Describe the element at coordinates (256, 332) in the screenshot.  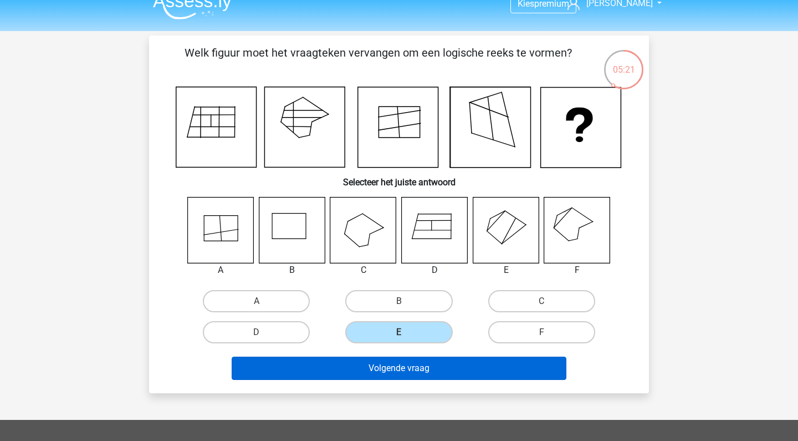
I see `label: D` at that location.